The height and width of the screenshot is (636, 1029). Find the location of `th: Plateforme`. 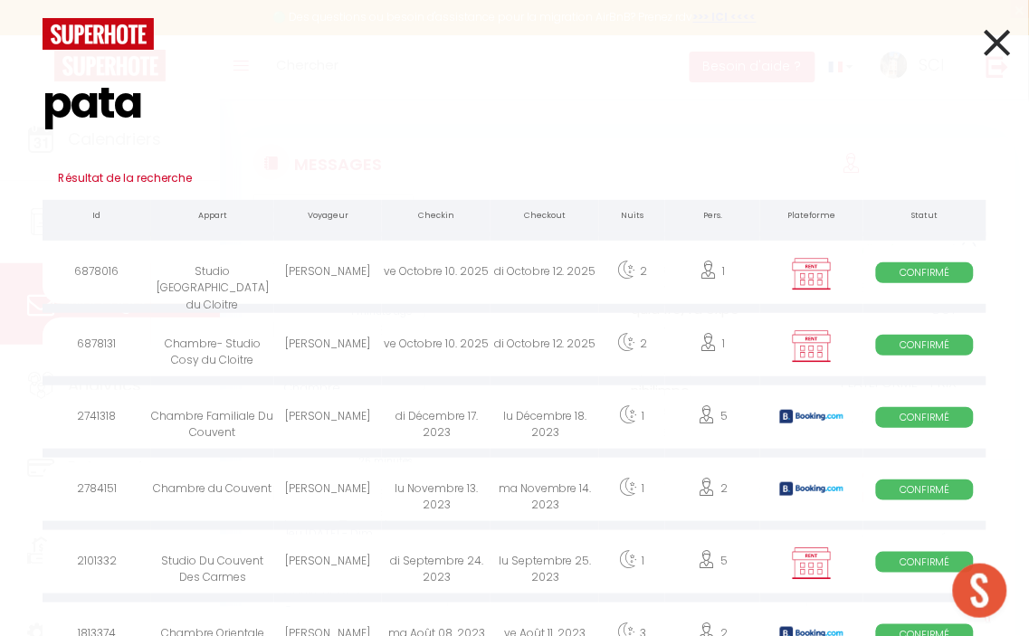

th: Plateforme is located at coordinates (812, 217).